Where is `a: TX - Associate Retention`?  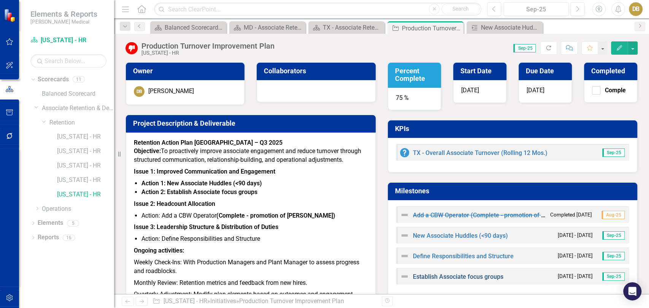
a: TX - Associate Retention is located at coordinates (346, 27).